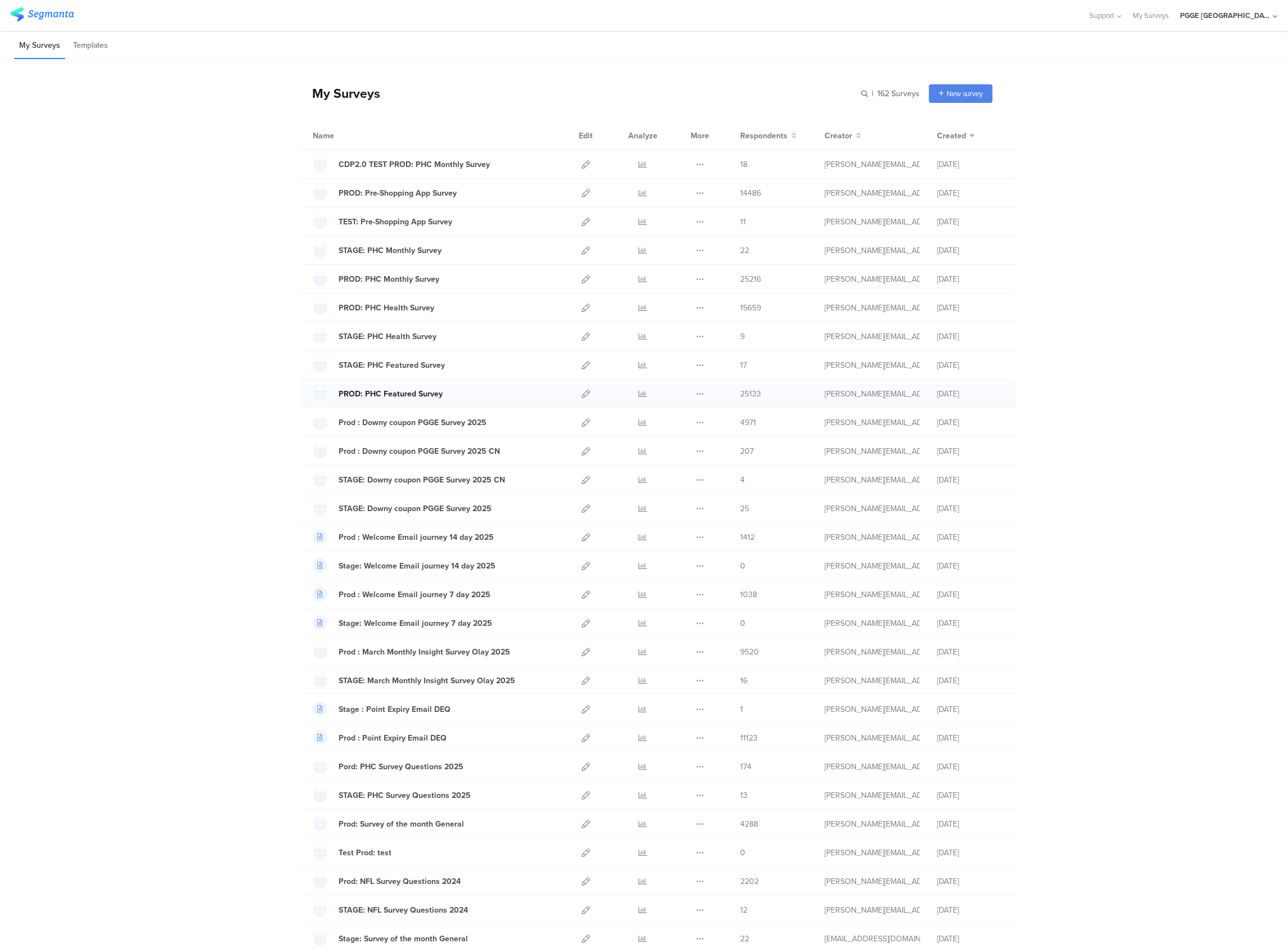 This screenshot has height=952, width=1288. What do you see at coordinates (964, 93) in the screenshot?
I see `span: New survey` at bounding box center [964, 93].